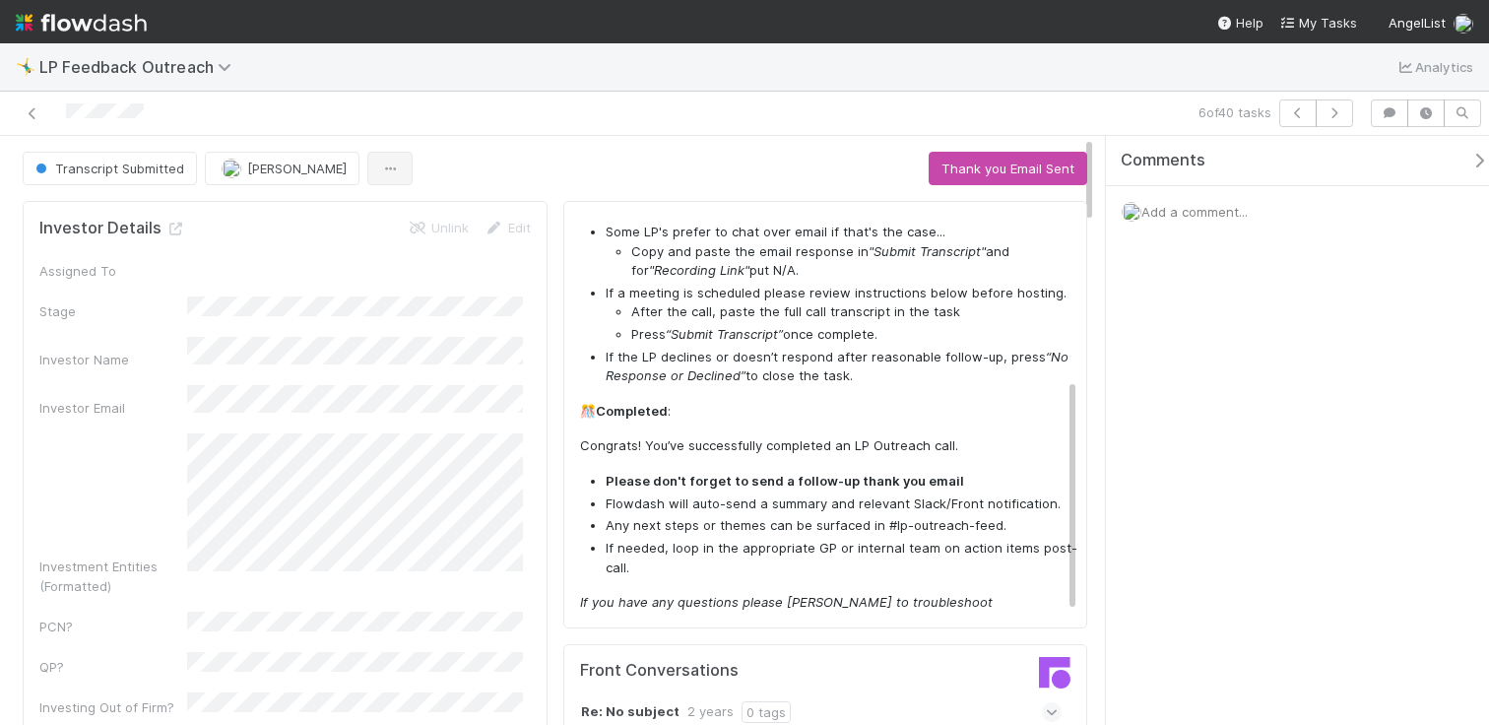 The width and height of the screenshot is (1489, 725). I want to click on div: 2 years, so click(710, 712).